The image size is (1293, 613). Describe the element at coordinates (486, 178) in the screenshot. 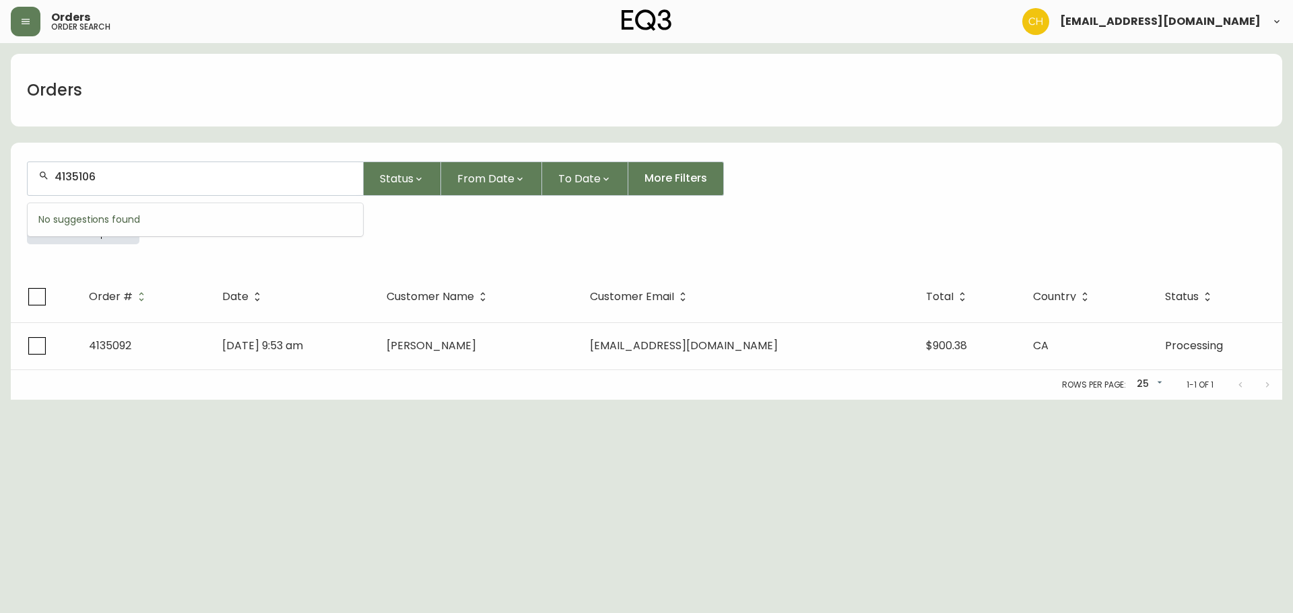

I see `span: From Date` at that location.